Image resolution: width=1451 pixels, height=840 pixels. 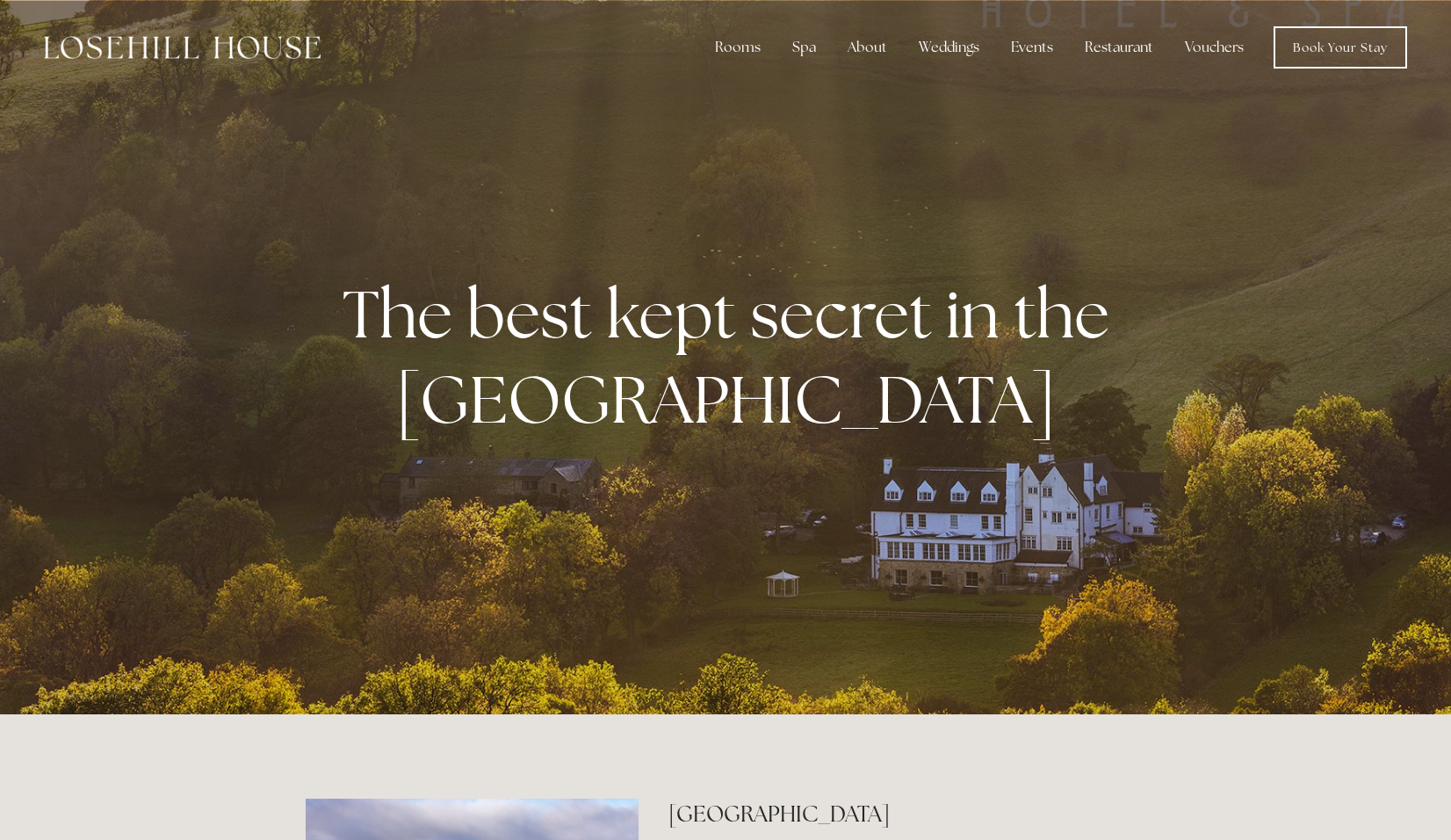 What do you see at coordinates (1340, 47) in the screenshot?
I see `a: Book Your Stay` at bounding box center [1340, 47].